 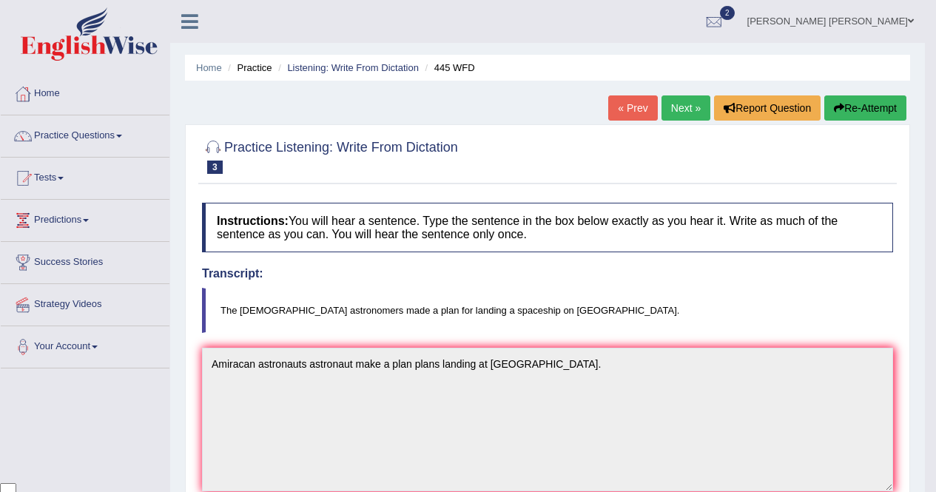 What do you see at coordinates (85, 134) in the screenshot?
I see `a: Practice Questions` at bounding box center [85, 134].